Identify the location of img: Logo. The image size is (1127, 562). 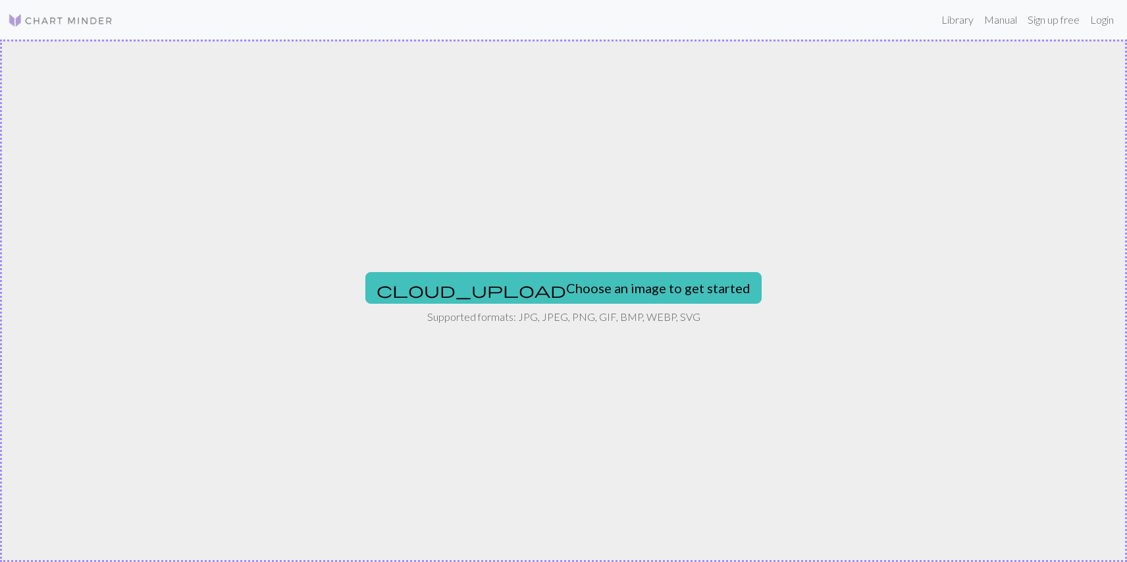
(61, 20).